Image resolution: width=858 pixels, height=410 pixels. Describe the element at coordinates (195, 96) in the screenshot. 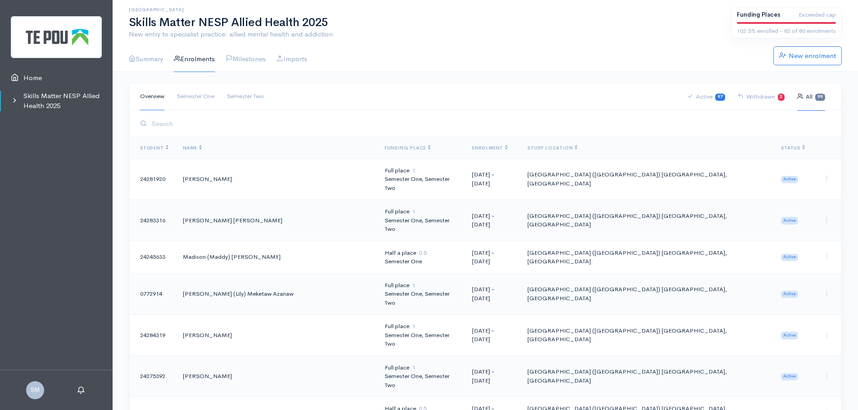

I see `a: Semester One` at that location.